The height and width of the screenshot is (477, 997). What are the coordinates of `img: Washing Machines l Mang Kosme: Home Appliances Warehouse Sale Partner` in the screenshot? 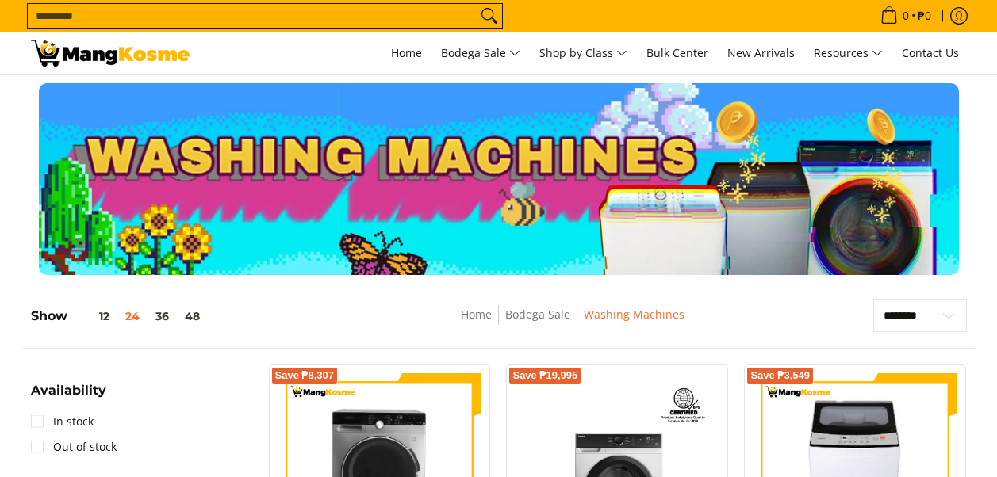 It's located at (110, 53).